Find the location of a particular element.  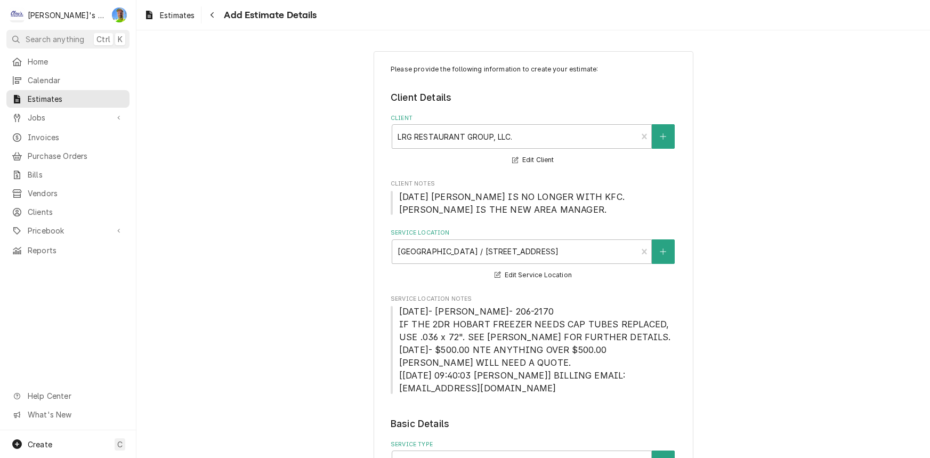

span: Vendors is located at coordinates (76, 193).